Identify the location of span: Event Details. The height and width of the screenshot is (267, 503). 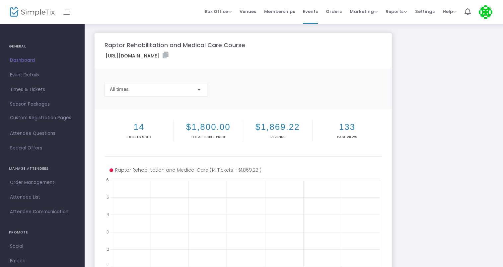
(42, 75).